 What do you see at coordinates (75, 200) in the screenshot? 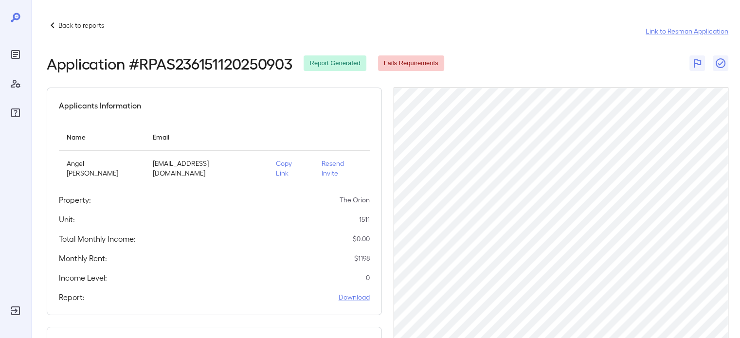
I see `h5: Property:` at bounding box center [75, 200].